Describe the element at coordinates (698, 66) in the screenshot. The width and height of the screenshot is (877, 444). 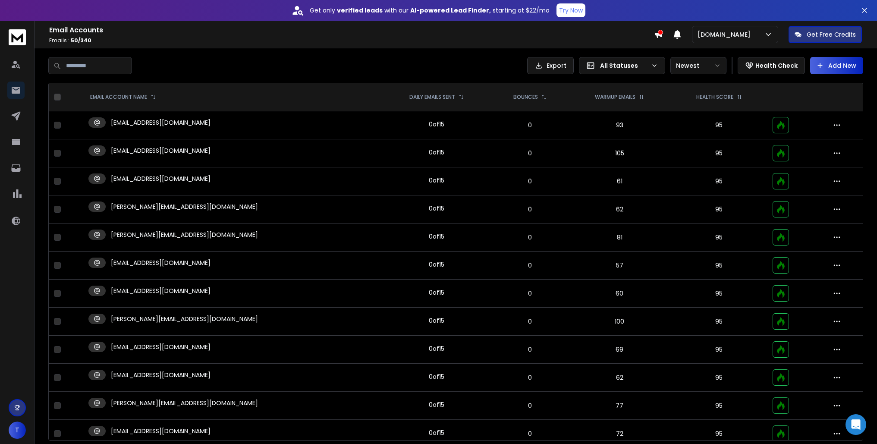
I see `button: Newest` at that location.